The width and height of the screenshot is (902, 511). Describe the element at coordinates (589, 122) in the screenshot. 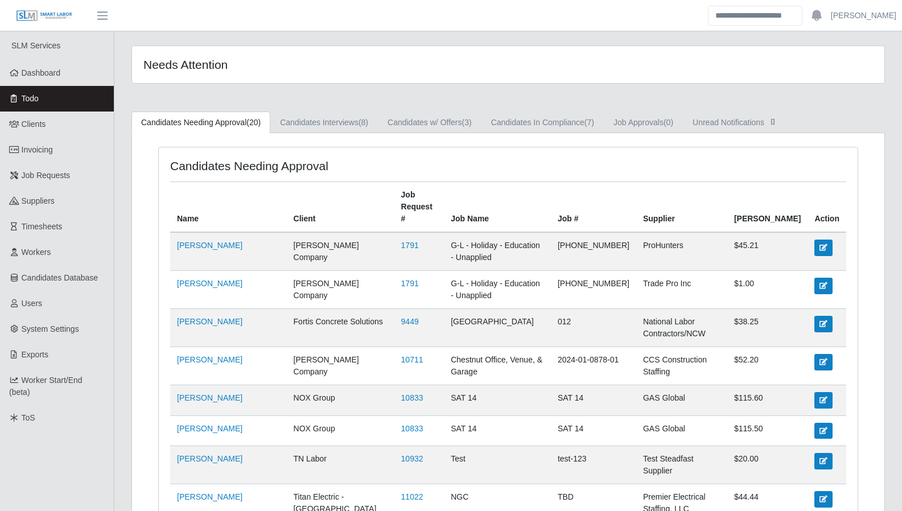

I see `span: (7)` at that location.